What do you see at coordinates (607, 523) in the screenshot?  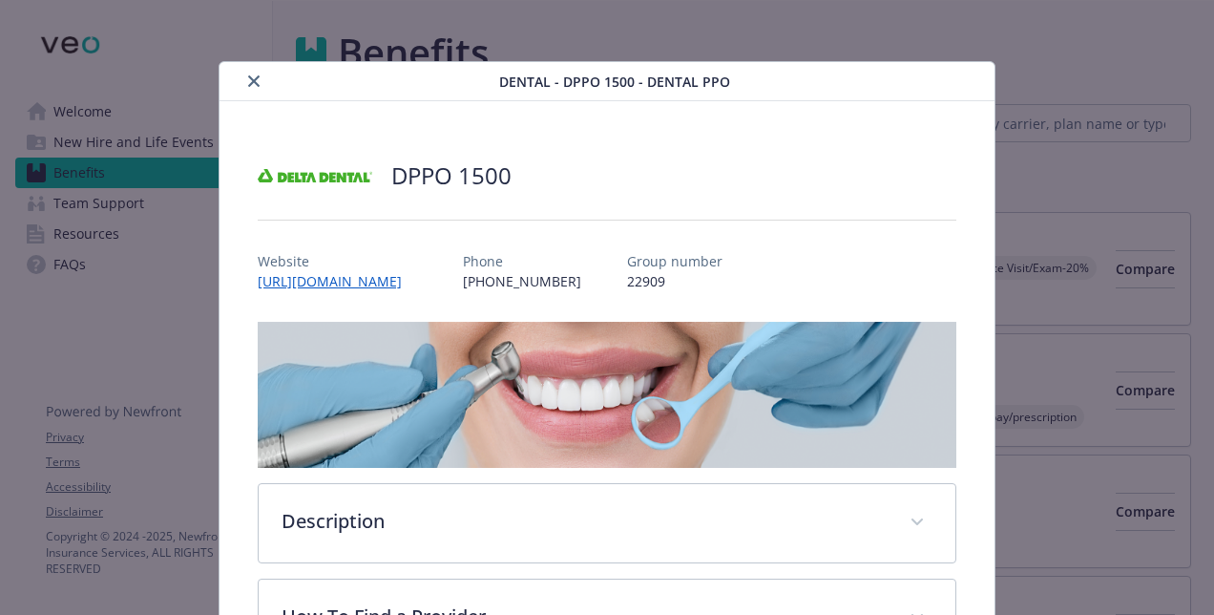 I see `div: Description` at bounding box center [607, 523].